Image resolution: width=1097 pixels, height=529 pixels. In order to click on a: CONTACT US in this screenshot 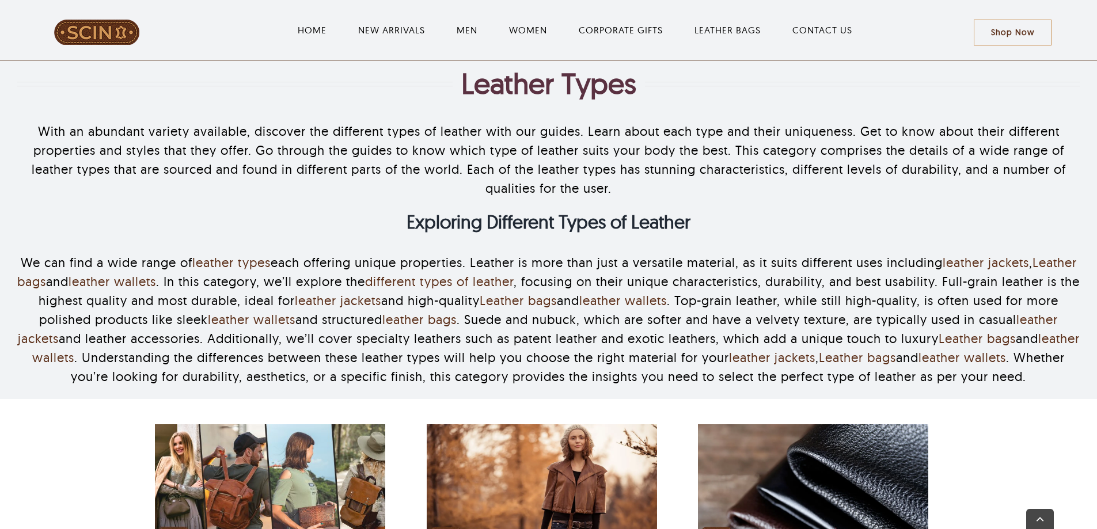, I will do `click(823, 30)`.